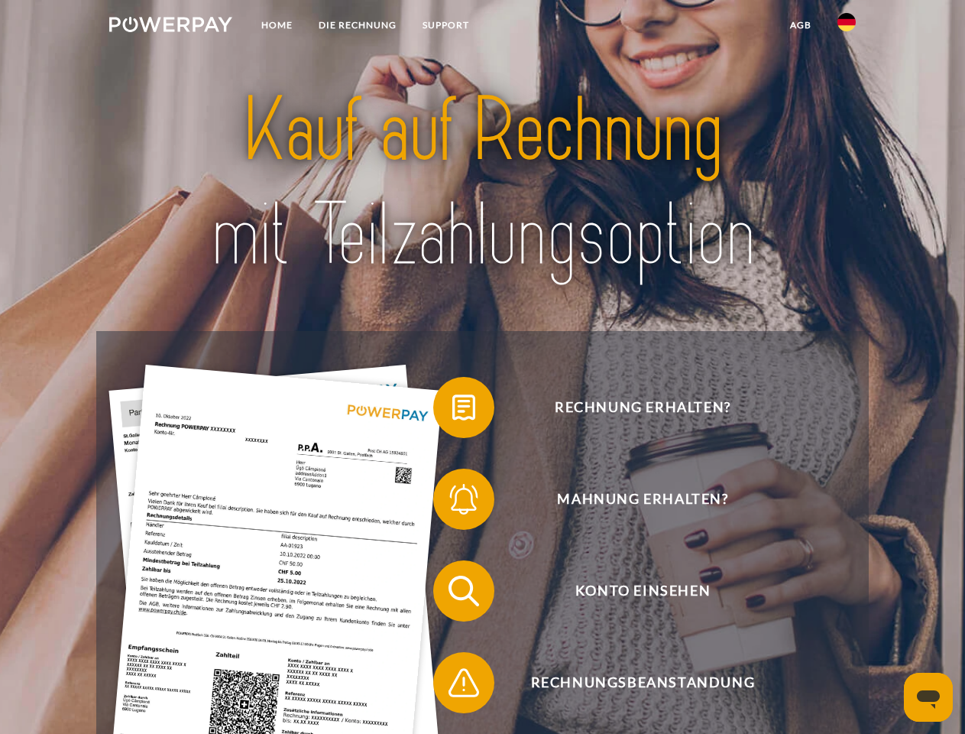 The image size is (965, 734). Describe the element at coordinates (632, 682) in the screenshot. I see `button: Rechnungsbeanstandung` at that location.